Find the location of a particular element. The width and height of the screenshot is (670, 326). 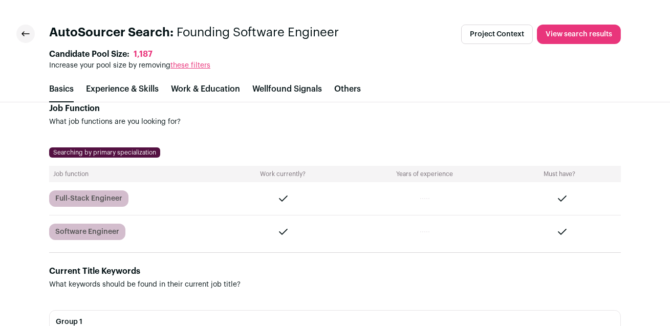

a: Basics is located at coordinates (61, 89).